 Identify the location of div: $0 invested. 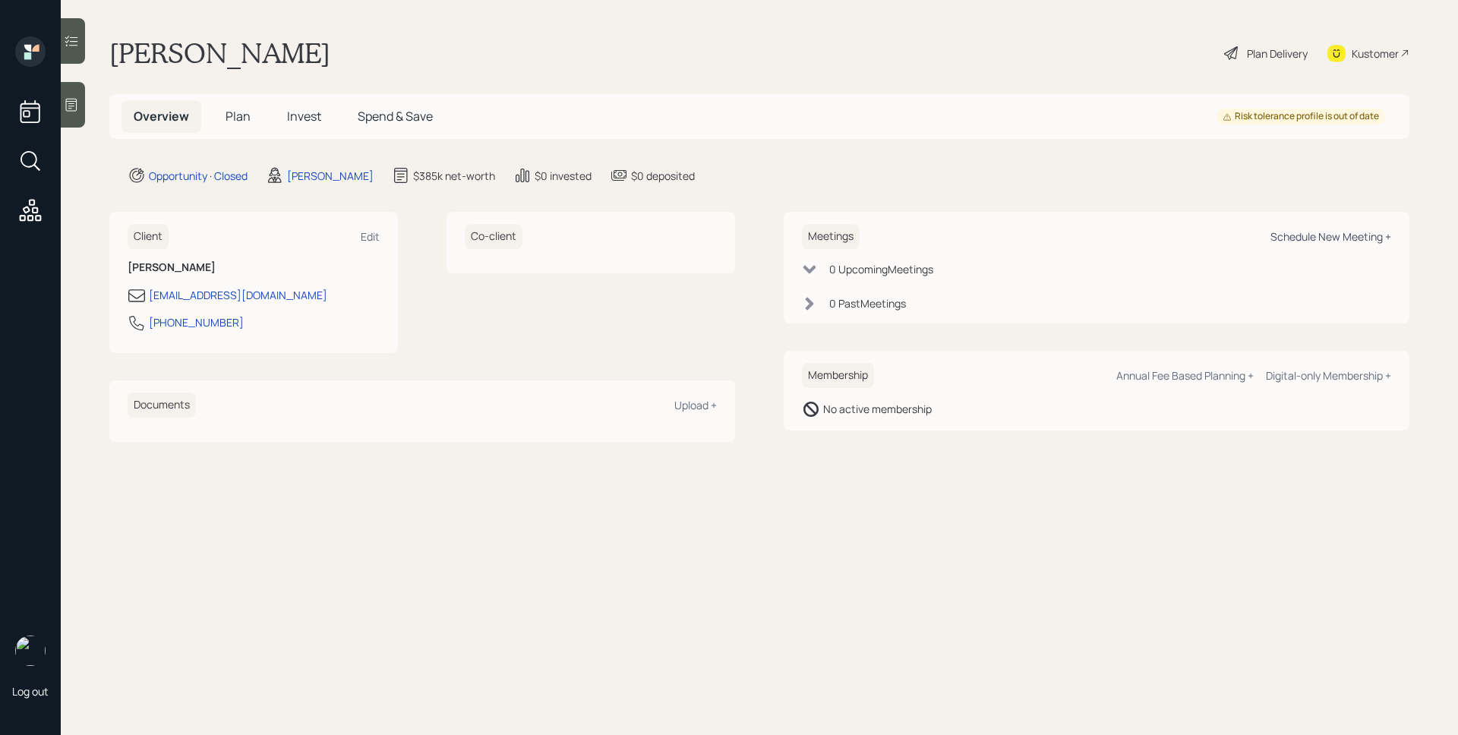
(563, 175).